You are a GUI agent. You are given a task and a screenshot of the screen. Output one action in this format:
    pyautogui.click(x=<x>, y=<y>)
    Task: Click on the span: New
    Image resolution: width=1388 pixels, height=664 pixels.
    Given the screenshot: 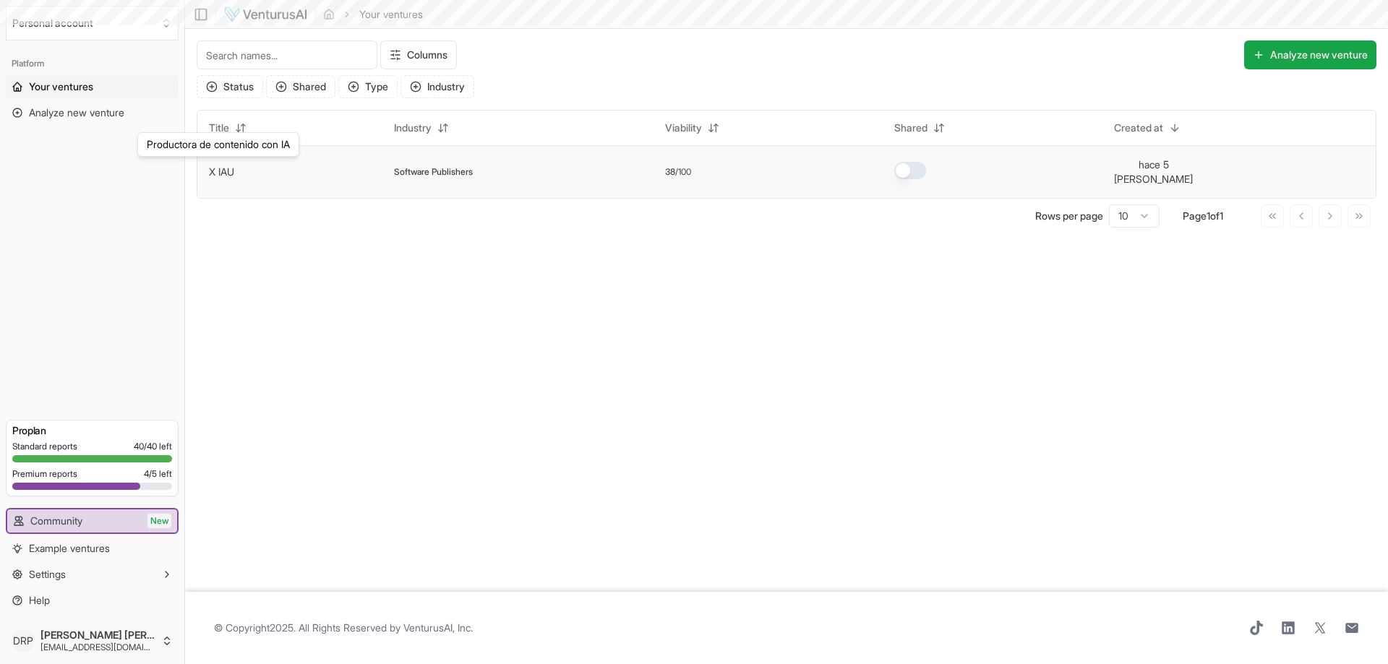 What is the action you would take?
    pyautogui.click(x=159, y=521)
    